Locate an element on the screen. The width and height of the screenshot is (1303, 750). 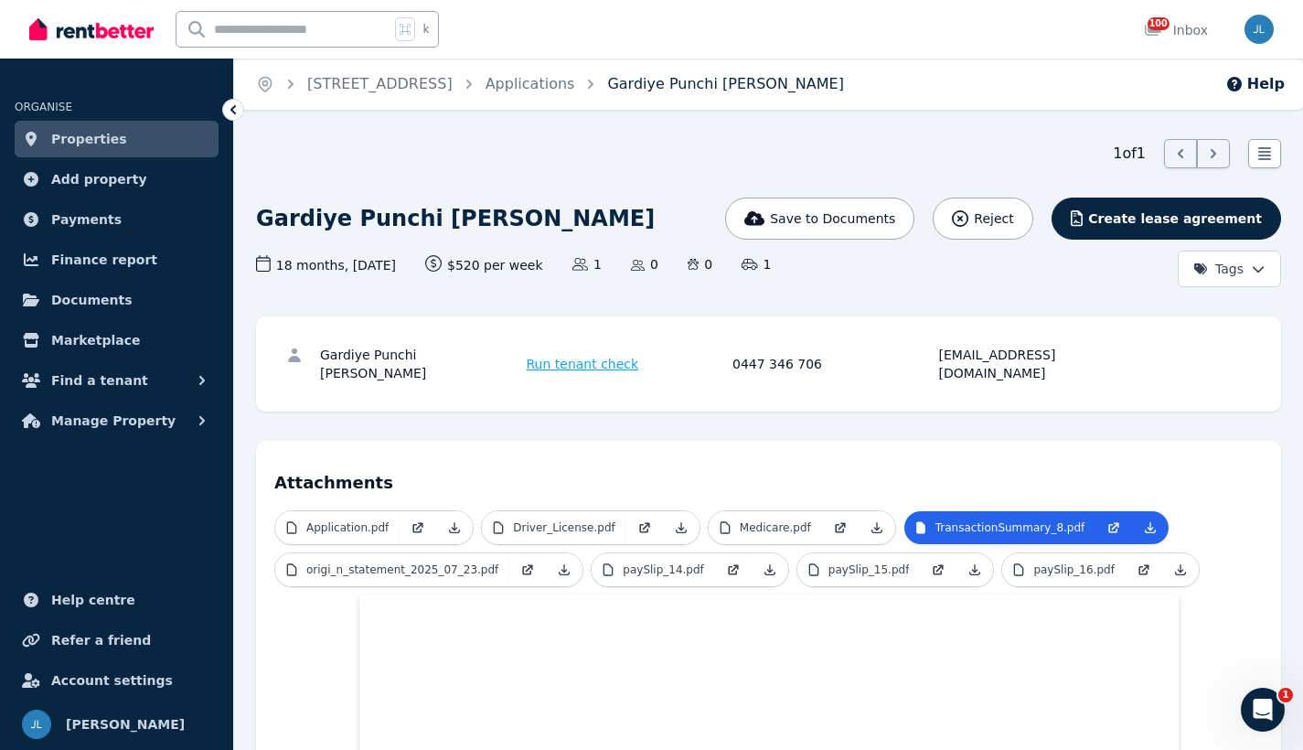
span: 1 of 1 is located at coordinates (1129, 154).